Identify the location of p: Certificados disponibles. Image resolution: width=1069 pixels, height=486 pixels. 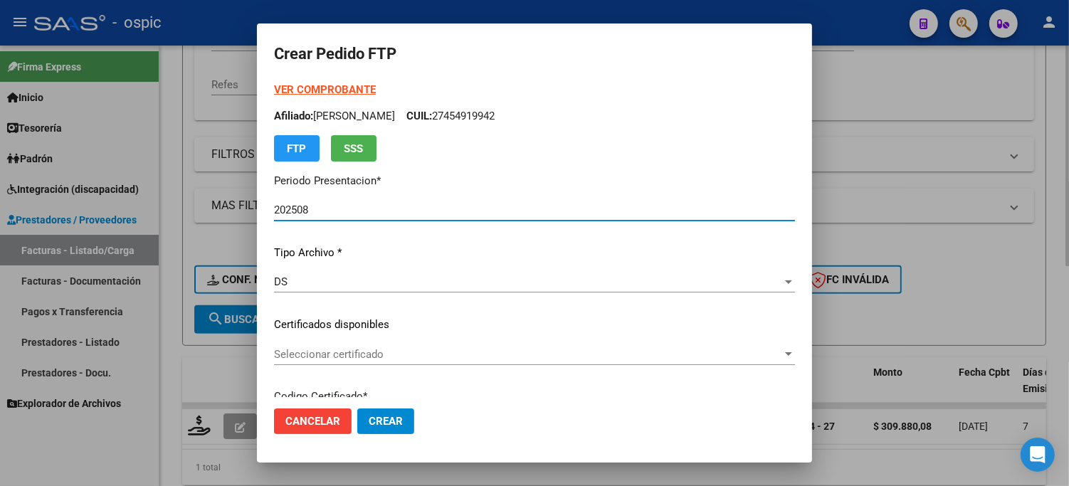
(534, 325).